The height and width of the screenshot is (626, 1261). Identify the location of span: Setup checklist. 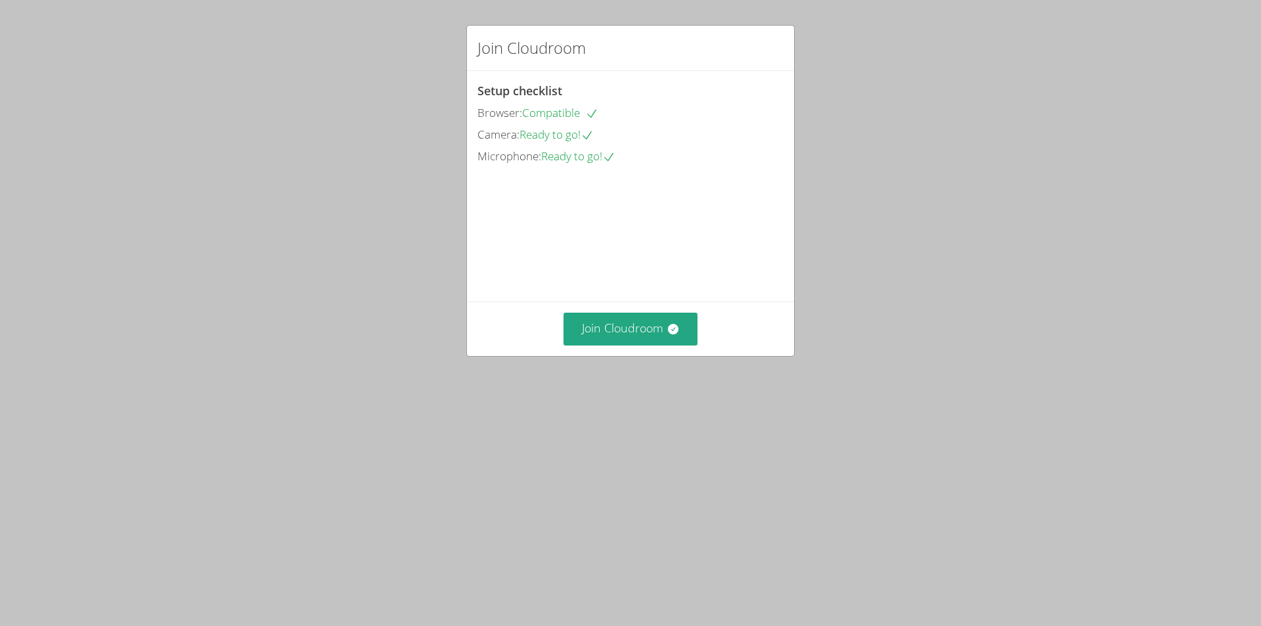
(520, 91).